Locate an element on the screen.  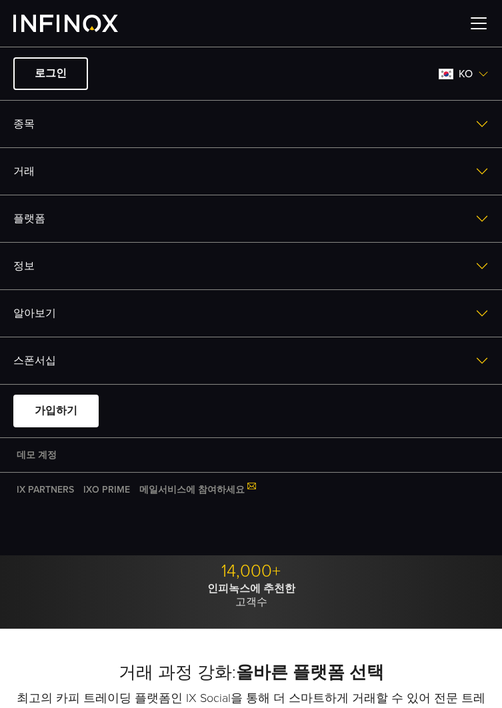
strong: 올바른 플랫폼 선택 is located at coordinates (310, 672).